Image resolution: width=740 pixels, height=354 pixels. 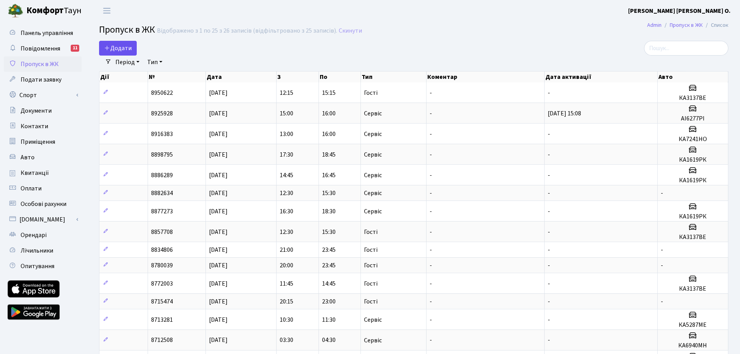 I want to click on span: 8925928, so click(x=162, y=113).